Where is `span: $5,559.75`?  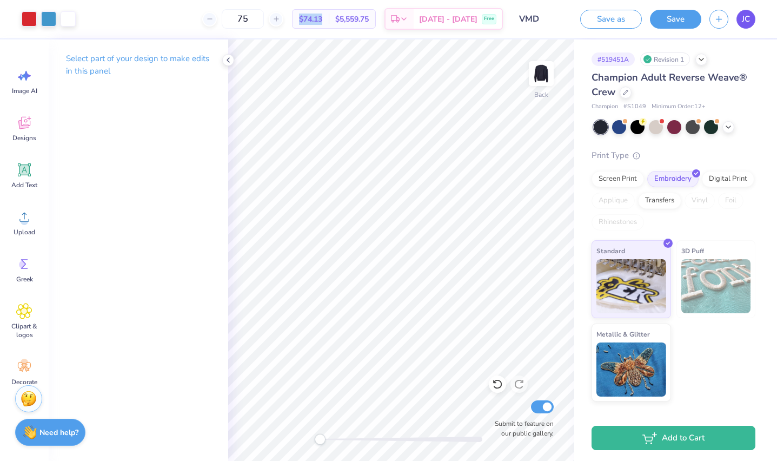 span: $5,559.75 is located at coordinates (352, 19).